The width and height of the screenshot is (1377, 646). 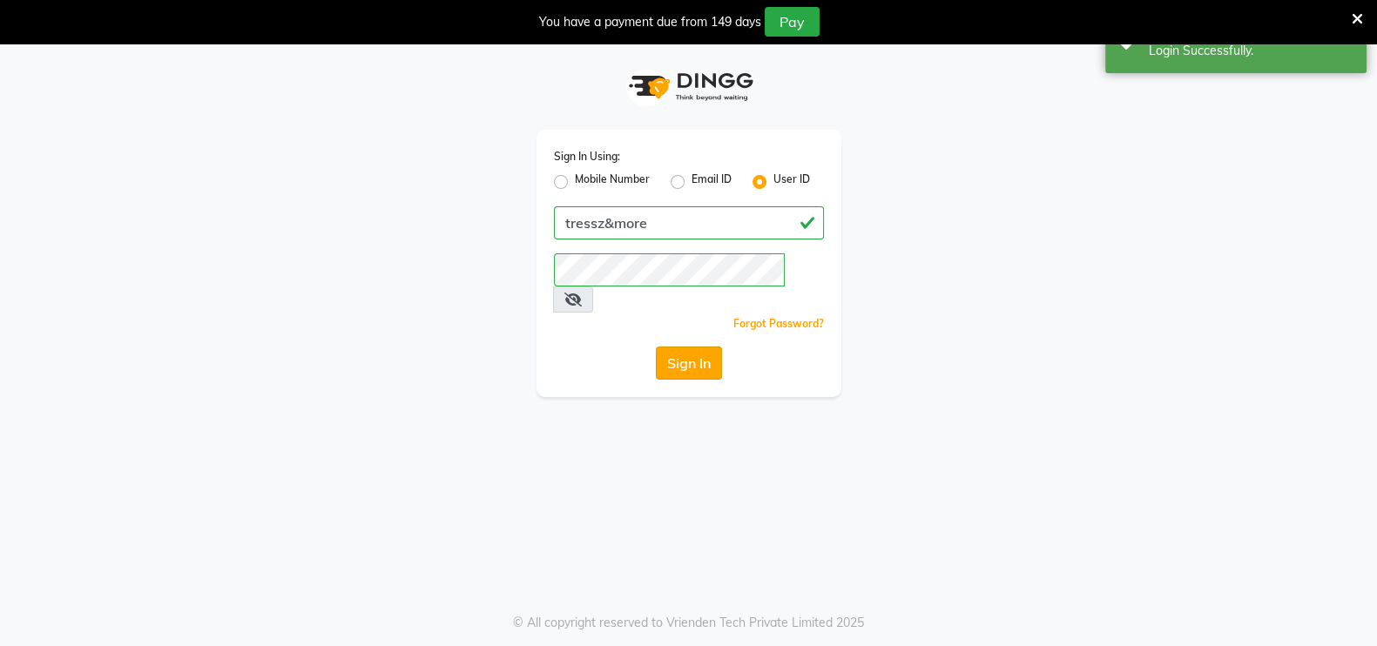 What do you see at coordinates (1251, 51) in the screenshot?
I see `div: Login Successfully.` at bounding box center [1251, 51].